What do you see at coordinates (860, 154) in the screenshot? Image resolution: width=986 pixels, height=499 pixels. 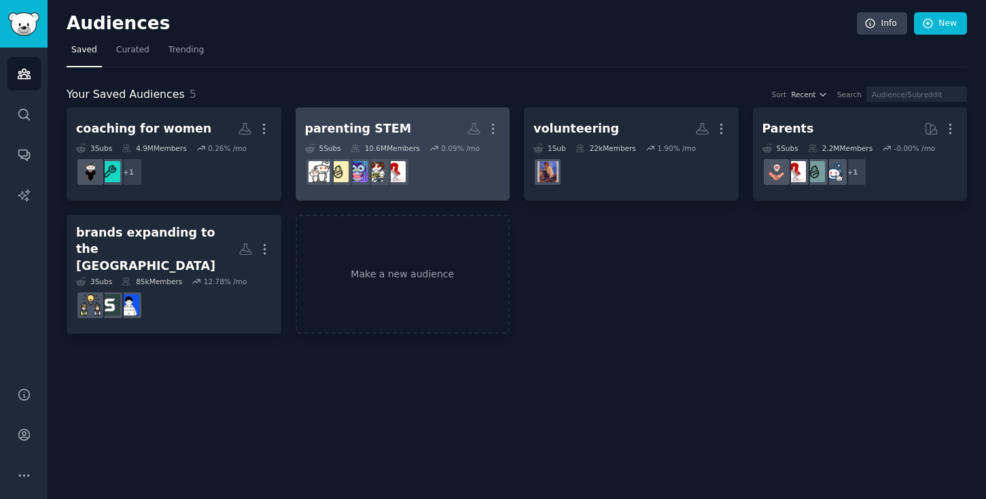 I see `a: Parents5Subs2.2MMembers-0.00% /mo+1ParentsSingleParentsAskParentsfamily` at bounding box center [860, 154].